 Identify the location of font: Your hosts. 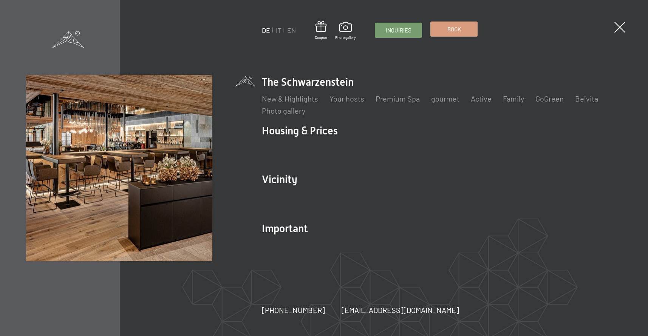
(347, 99).